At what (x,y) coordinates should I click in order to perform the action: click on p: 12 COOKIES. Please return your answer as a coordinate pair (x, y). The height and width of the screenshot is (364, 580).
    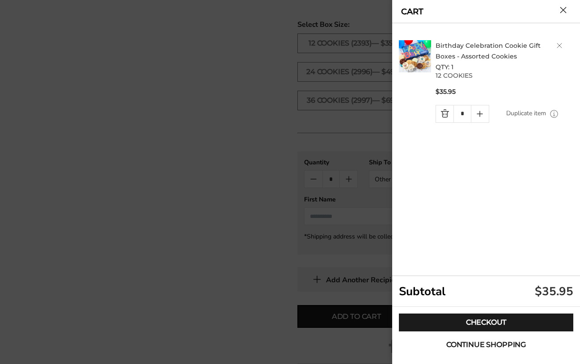
    Looking at the image, I should click on (506, 76).